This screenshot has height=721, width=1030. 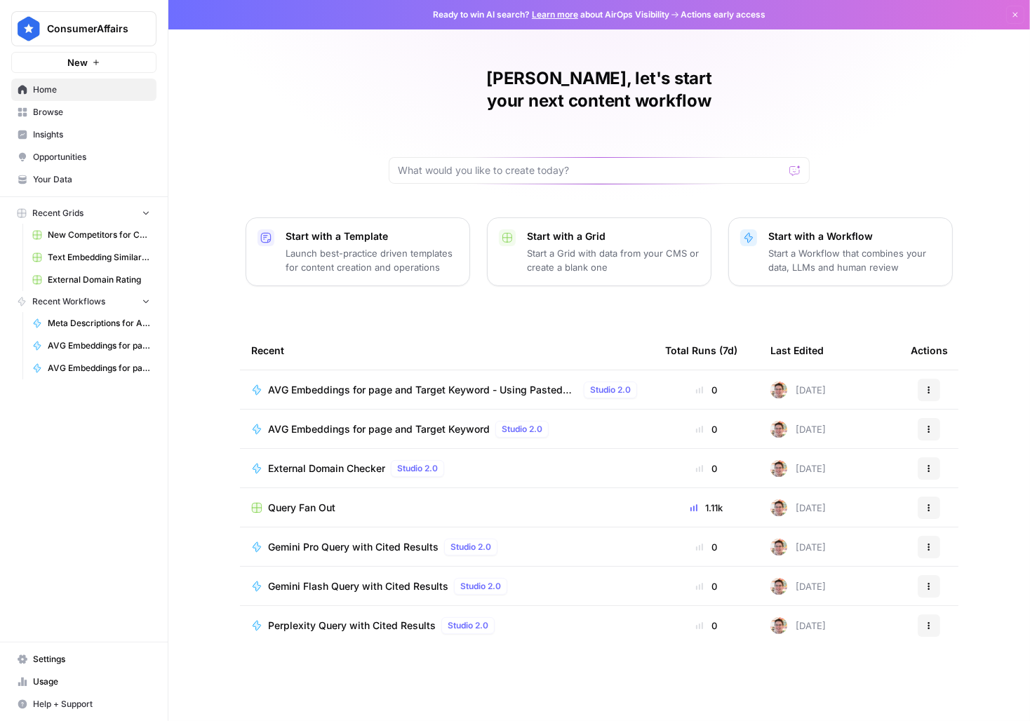 I want to click on img: ConsumerAffairs Logo, so click(x=29, y=29).